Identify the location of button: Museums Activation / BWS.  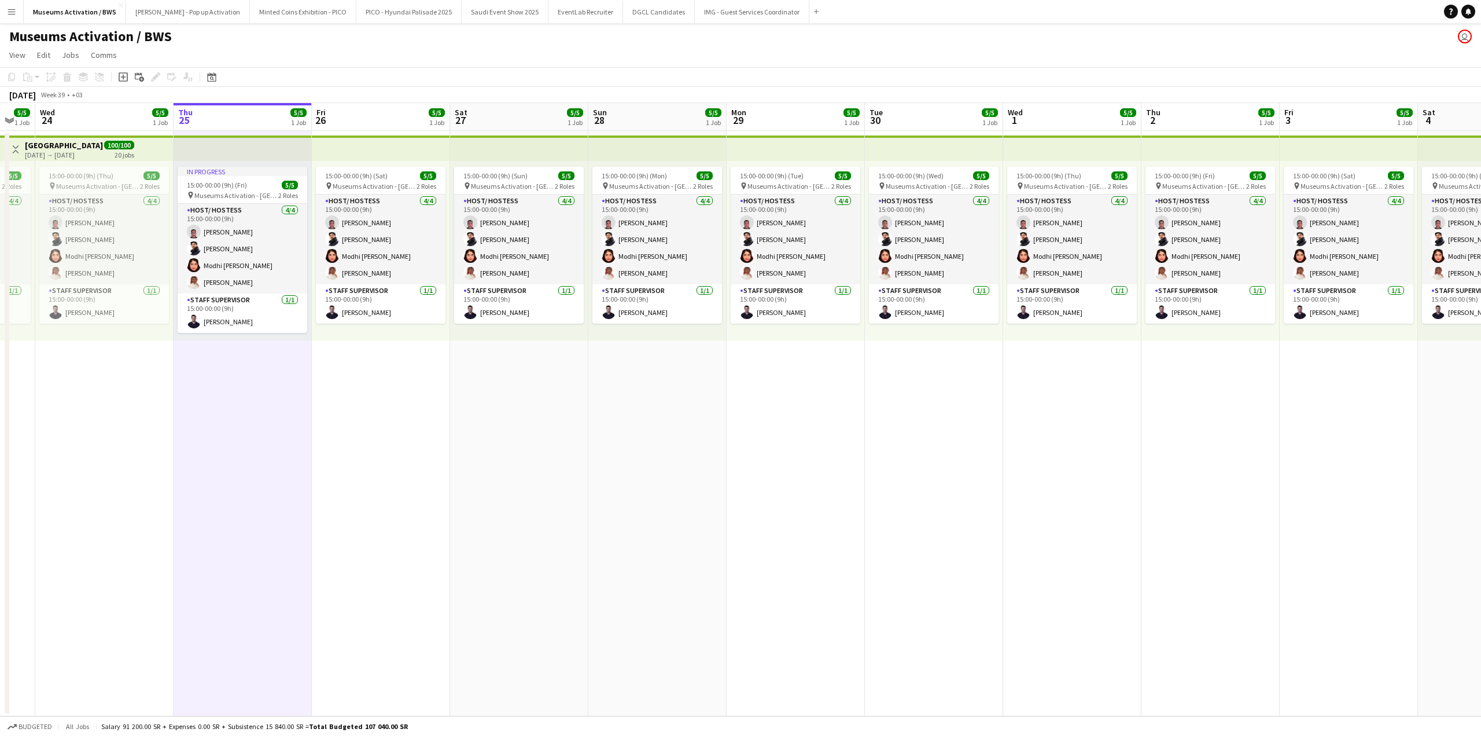
(75, 12).